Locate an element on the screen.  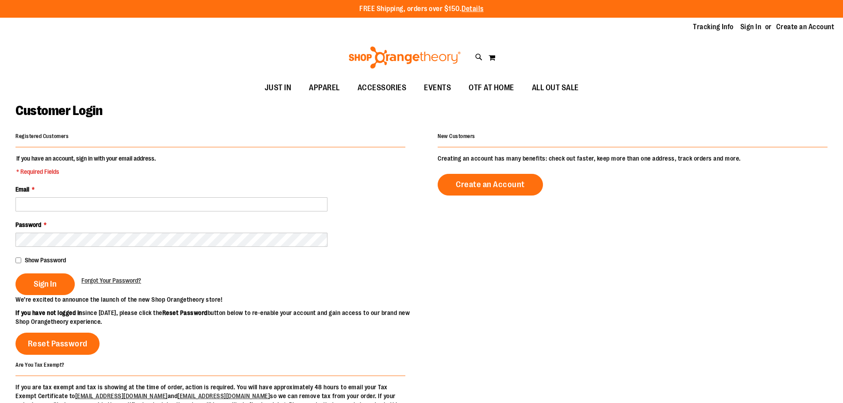
span: Password is located at coordinates (28, 225).